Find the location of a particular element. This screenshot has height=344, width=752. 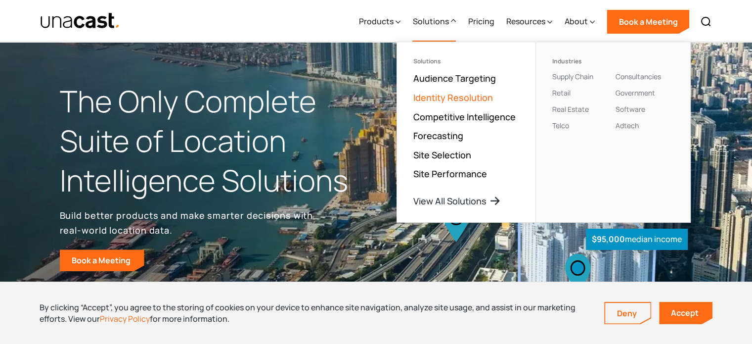

a: Retail is located at coordinates (561, 92).